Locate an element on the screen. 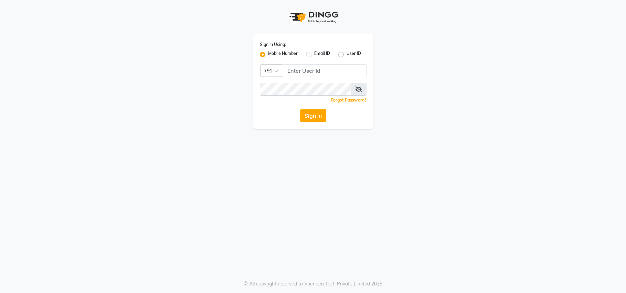 This screenshot has width=626, height=293. label: Mobile Number is located at coordinates (283, 55).